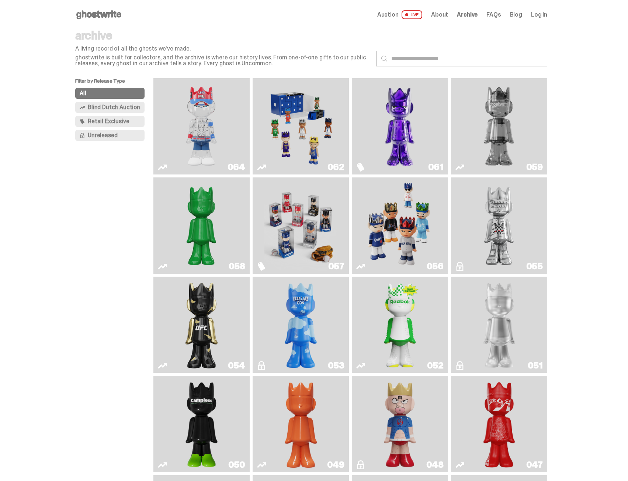 Image resolution: width=628 pixels, height=481 pixels. Describe the element at coordinates (336, 266) in the screenshot. I see `div: 057` at that location.